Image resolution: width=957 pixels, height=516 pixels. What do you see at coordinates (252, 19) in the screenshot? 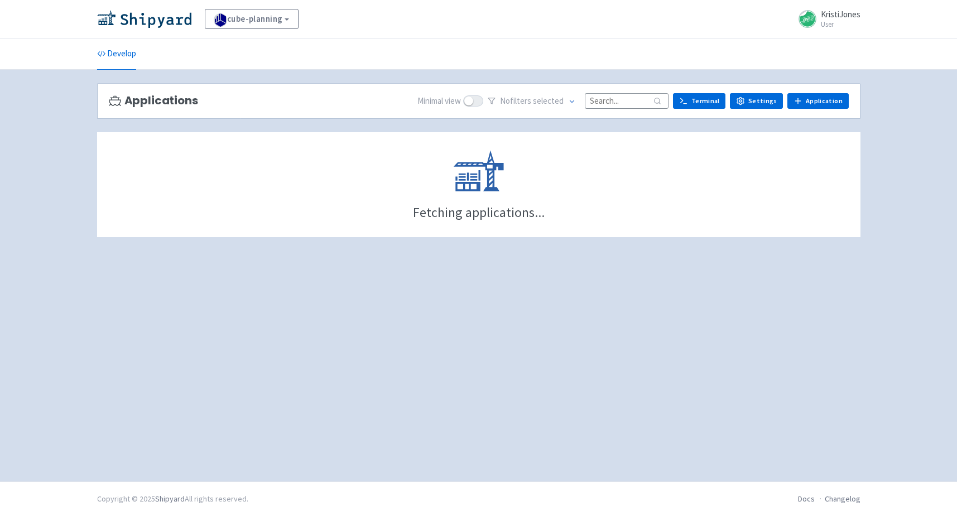
I see `a: cube-planning` at bounding box center [252, 19].